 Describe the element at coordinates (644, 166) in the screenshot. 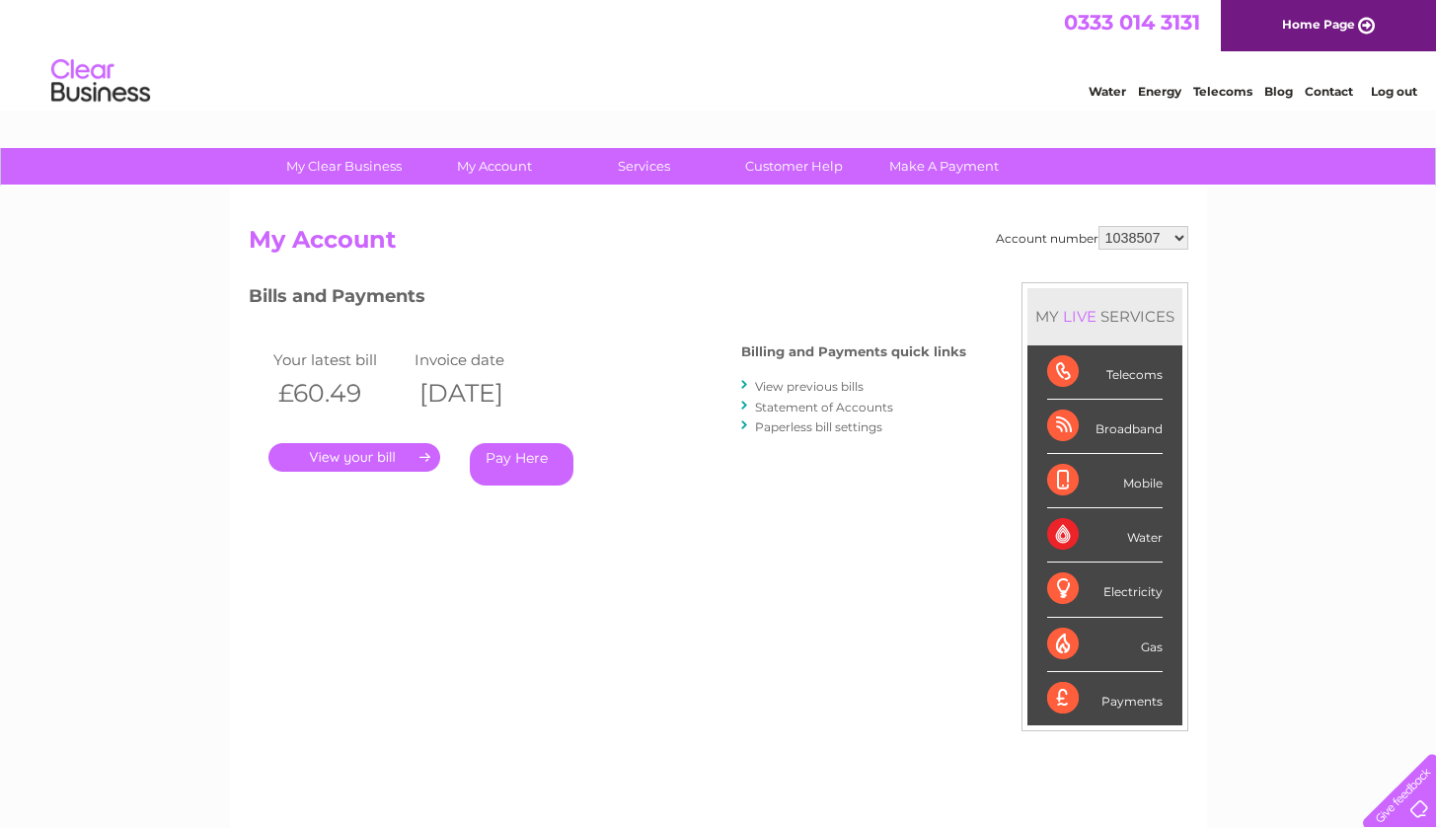

I see `a: Services` at that location.